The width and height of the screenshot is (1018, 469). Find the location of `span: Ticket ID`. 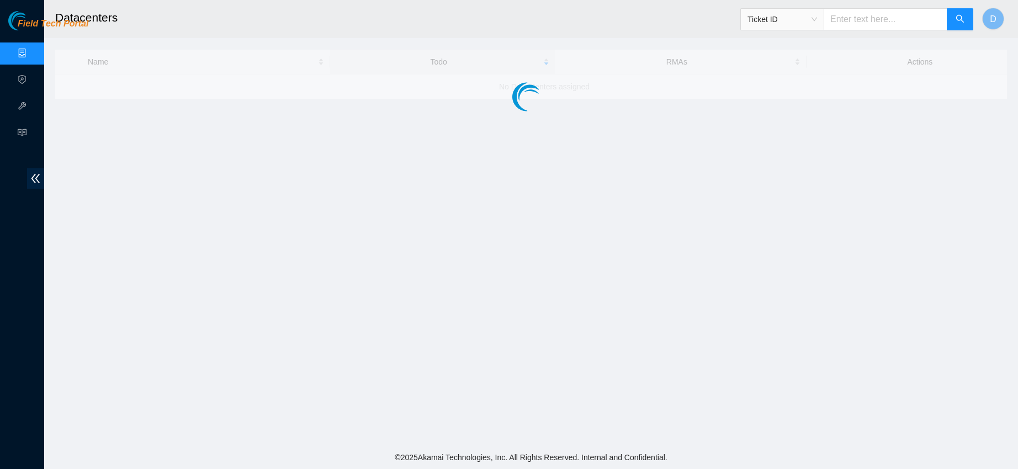

span: Ticket ID is located at coordinates (782, 19).